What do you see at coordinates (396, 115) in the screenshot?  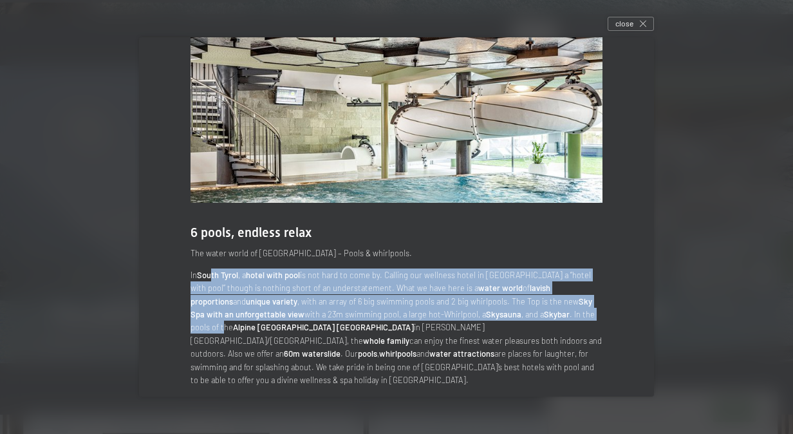 I see `img: Holiday - swimming pool - bubble benches - baby pool etc.` at bounding box center [396, 115].